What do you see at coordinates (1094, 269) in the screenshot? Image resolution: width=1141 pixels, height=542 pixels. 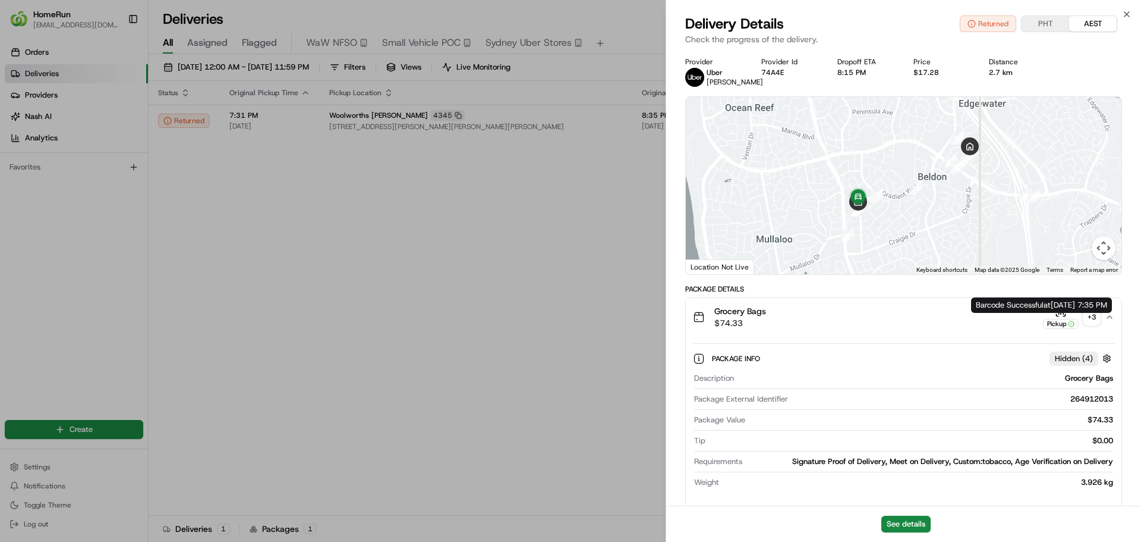 I see `a: Report a map error` at bounding box center [1094, 269].